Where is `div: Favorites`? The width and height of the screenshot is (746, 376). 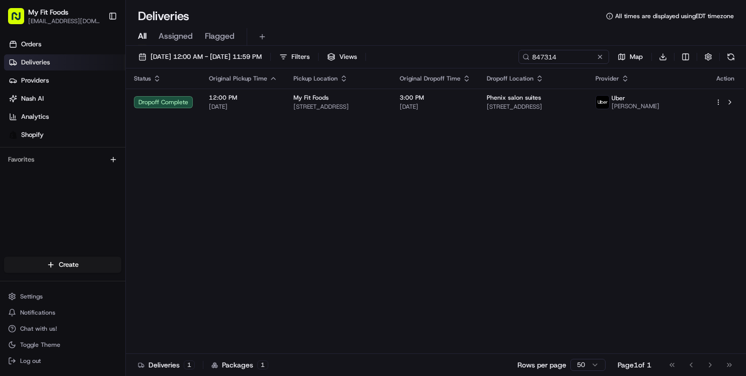
div: Favorites is located at coordinates (62, 159).